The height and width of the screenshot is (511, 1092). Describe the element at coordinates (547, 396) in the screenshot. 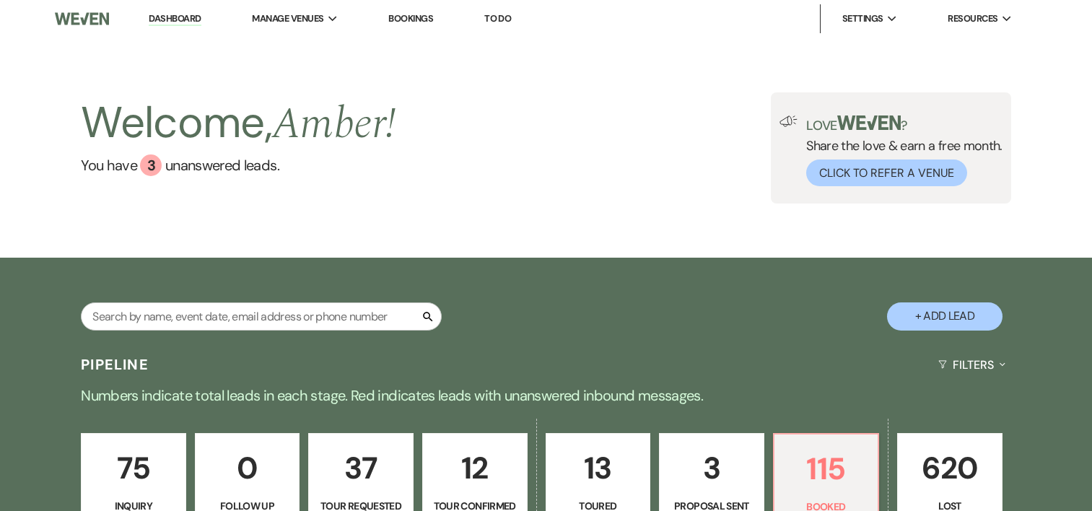

I see `p: Numbers indicate total leads in each stage. Red indicates leads with unanswered inbound messages.` at that location.